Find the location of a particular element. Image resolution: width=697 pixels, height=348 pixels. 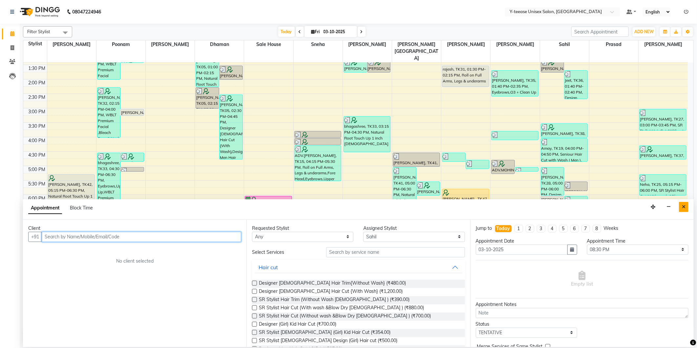

span: Designer (Girl) Kid Hair Cut (₹700.00) is located at coordinates (298, 325).